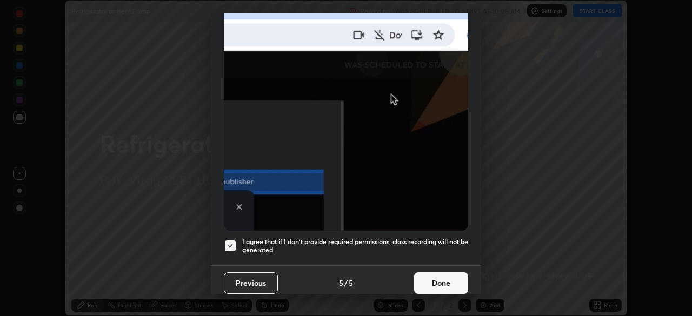 This screenshot has width=692, height=316. I want to click on button: Previous, so click(251, 283).